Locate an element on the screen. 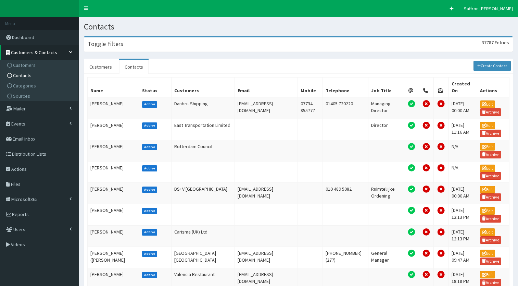  span: Videos is located at coordinates (18, 244).